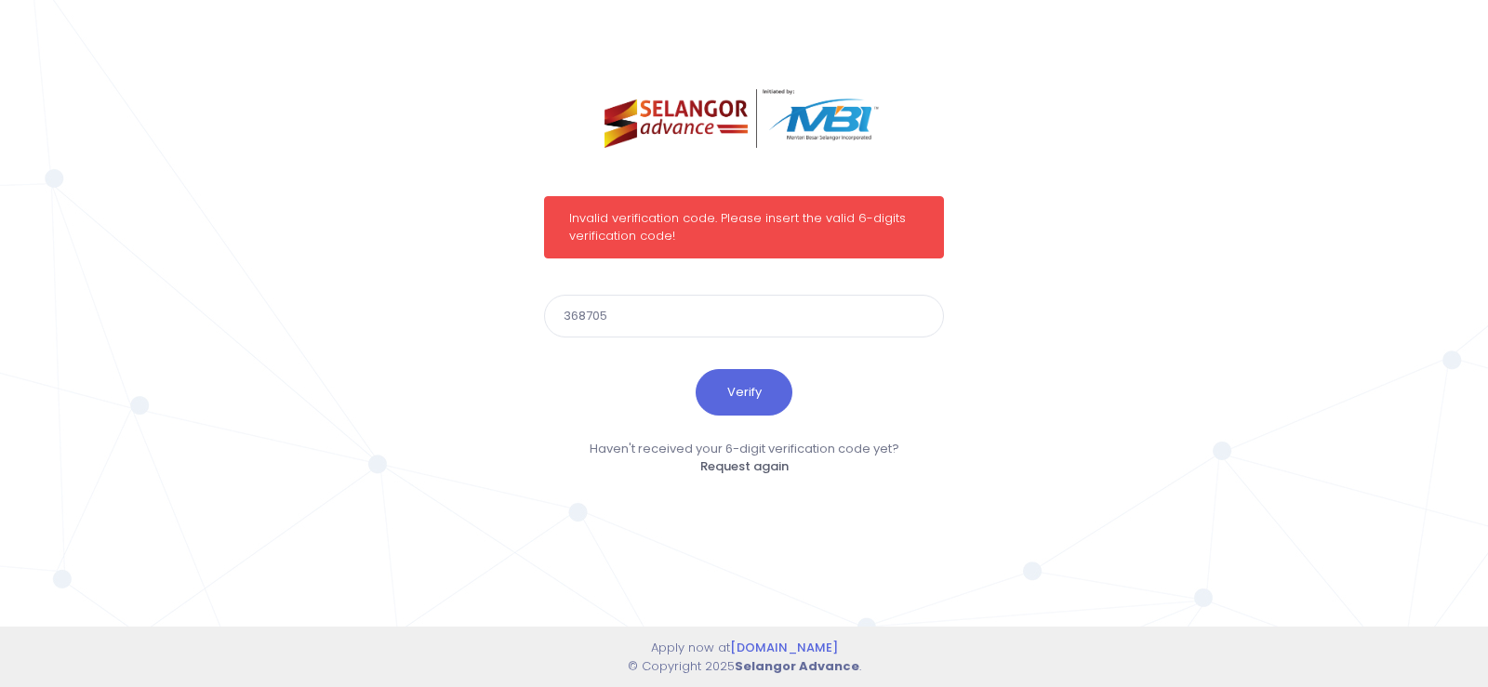 The image size is (1488, 687). What do you see at coordinates (744, 466) in the screenshot?
I see `a: Request again` at bounding box center [744, 466].